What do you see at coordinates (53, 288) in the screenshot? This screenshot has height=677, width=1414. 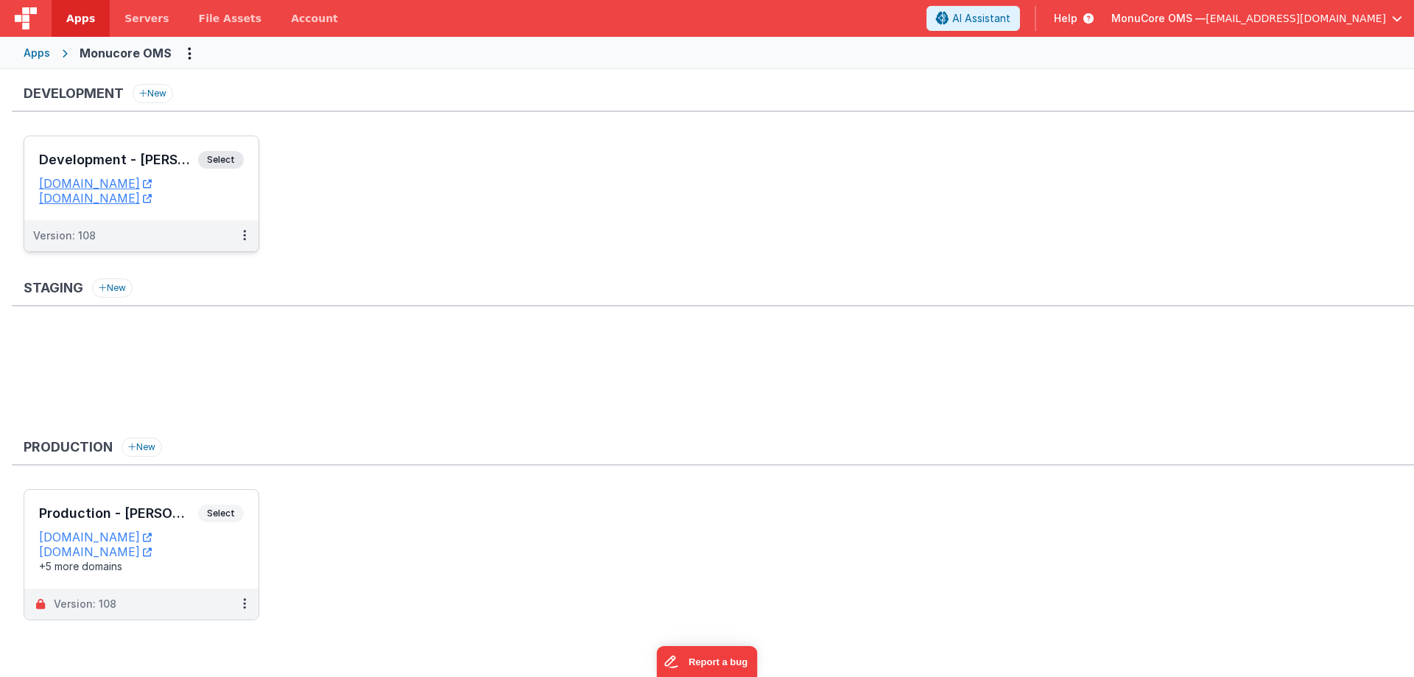 I see `h3: Staging` at bounding box center [53, 288].